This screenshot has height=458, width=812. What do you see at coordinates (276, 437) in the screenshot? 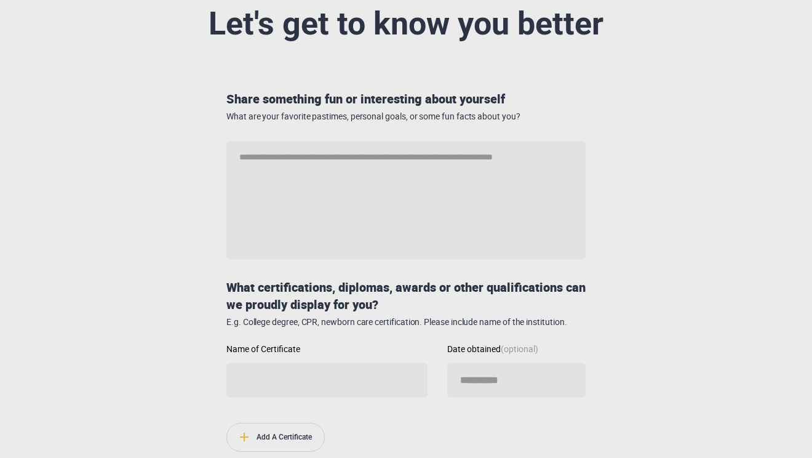
I see `button: Add A Certificate` at bounding box center [276, 437].